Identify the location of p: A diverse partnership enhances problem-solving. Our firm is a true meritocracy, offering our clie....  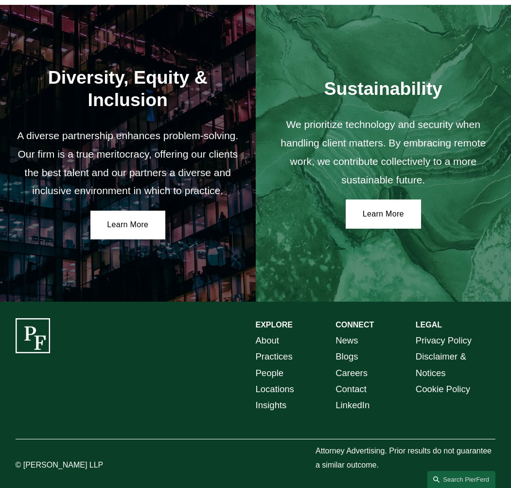
(128, 163).